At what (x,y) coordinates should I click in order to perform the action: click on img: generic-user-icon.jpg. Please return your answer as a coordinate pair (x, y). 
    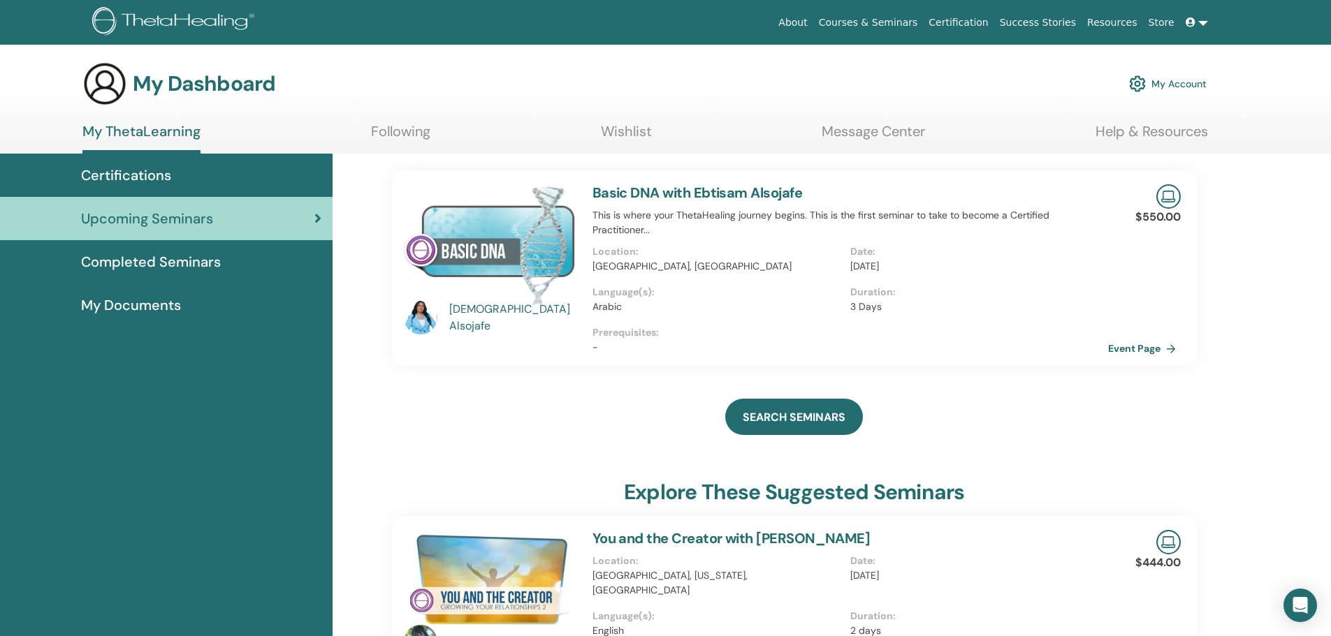
    Looking at the image, I should click on (105, 84).